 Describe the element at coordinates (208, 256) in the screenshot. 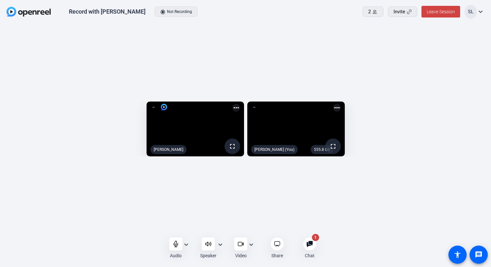

I see `div: Speaker` at that location.